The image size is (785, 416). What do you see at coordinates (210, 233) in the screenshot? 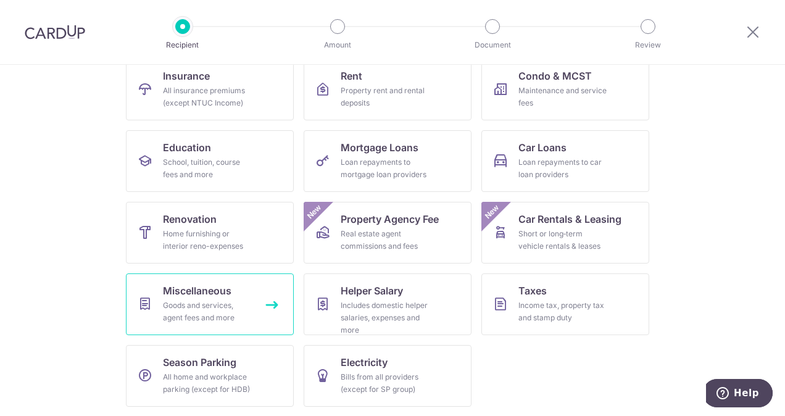
I see `a: RenovationHome furnishing or interior reno-expenses` at bounding box center [210, 233].